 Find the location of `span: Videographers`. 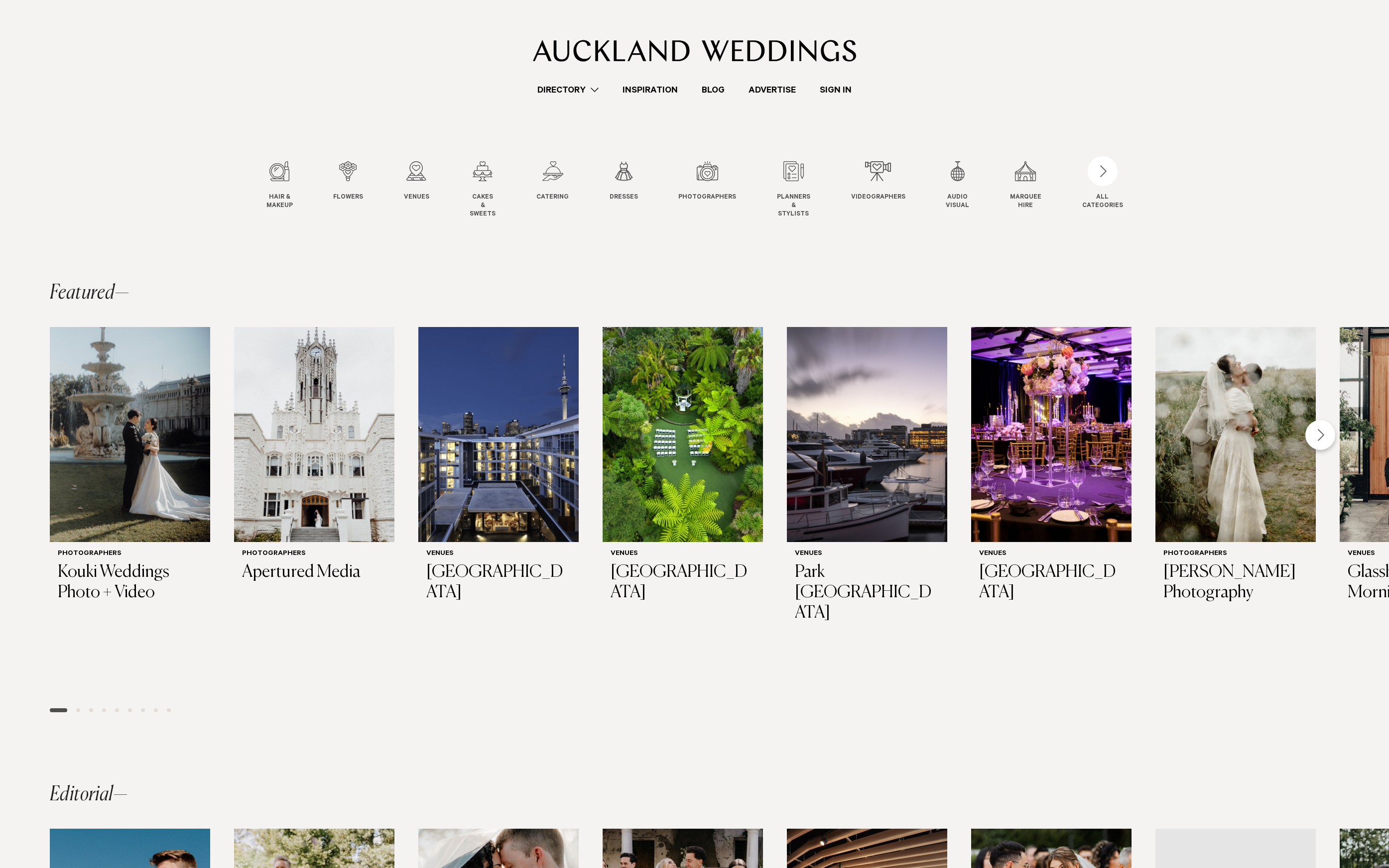

span: Videographers is located at coordinates (878, 197).